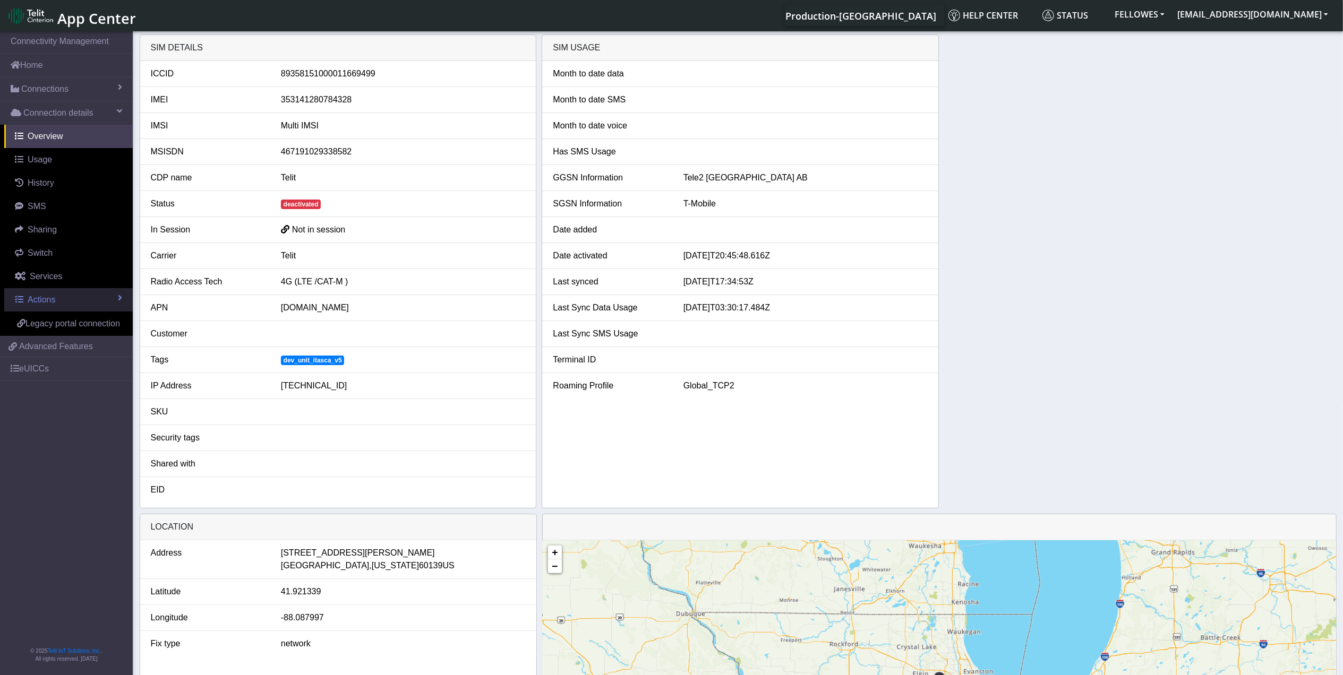  I want to click on div: SIM details, so click(338, 48).